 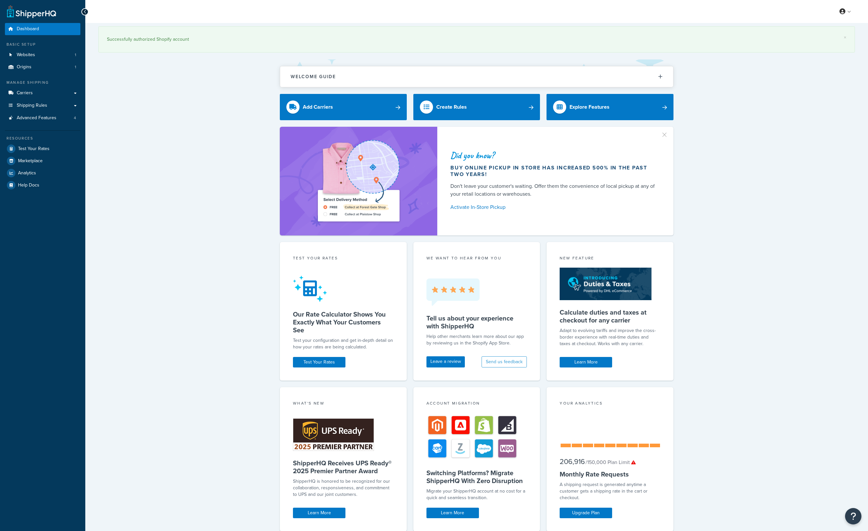 What do you see at coordinates (343, 322) in the screenshot?
I see `h5: Our Rate Calculator Shows You Exactly What Your Customers See` at bounding box center [343, 322].